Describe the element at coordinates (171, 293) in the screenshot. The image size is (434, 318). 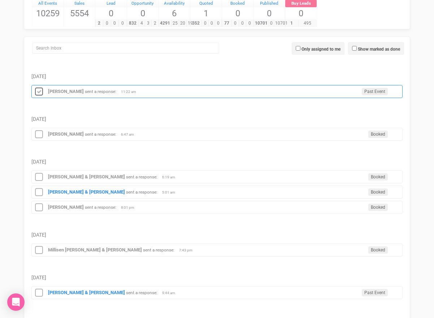
I see `span: 9:44 am` at that location.